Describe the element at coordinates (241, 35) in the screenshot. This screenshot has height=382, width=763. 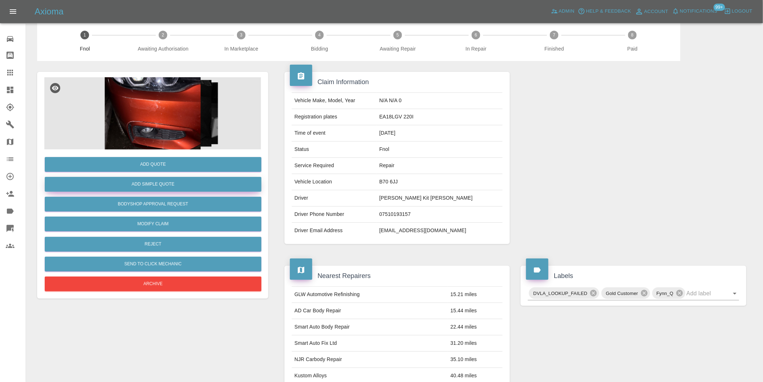
I see `text: 3` at that location.